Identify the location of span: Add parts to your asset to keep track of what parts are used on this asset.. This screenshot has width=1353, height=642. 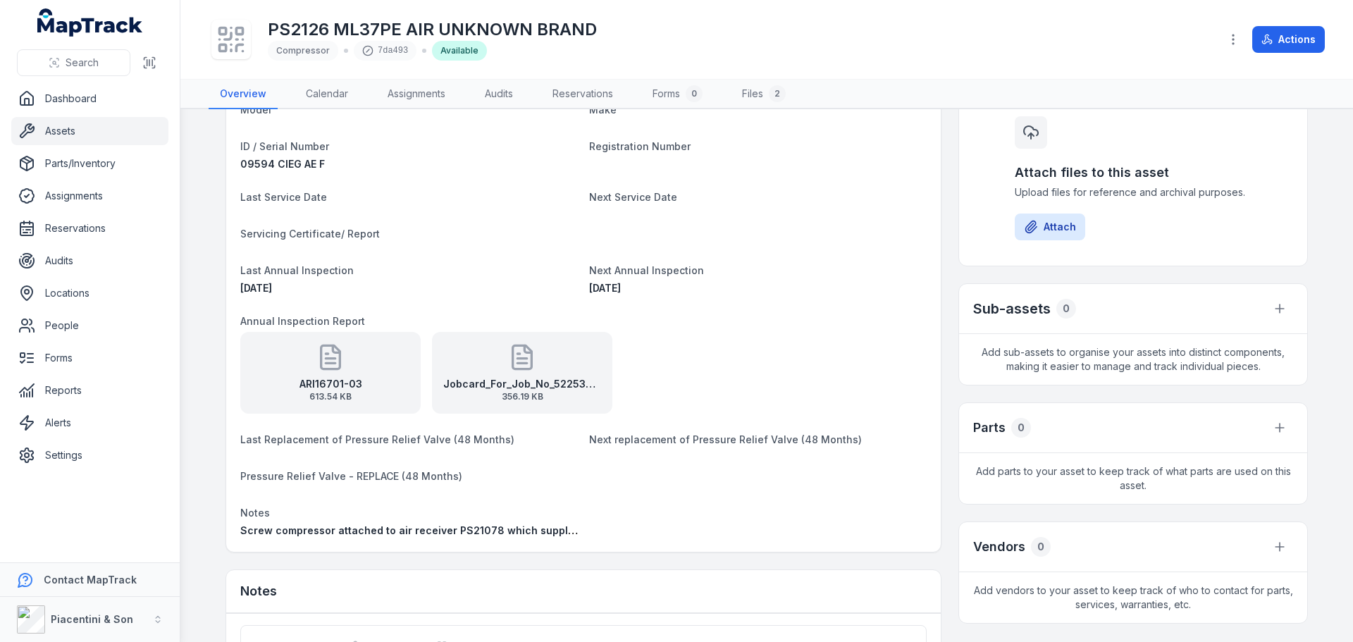
(1133, 479).